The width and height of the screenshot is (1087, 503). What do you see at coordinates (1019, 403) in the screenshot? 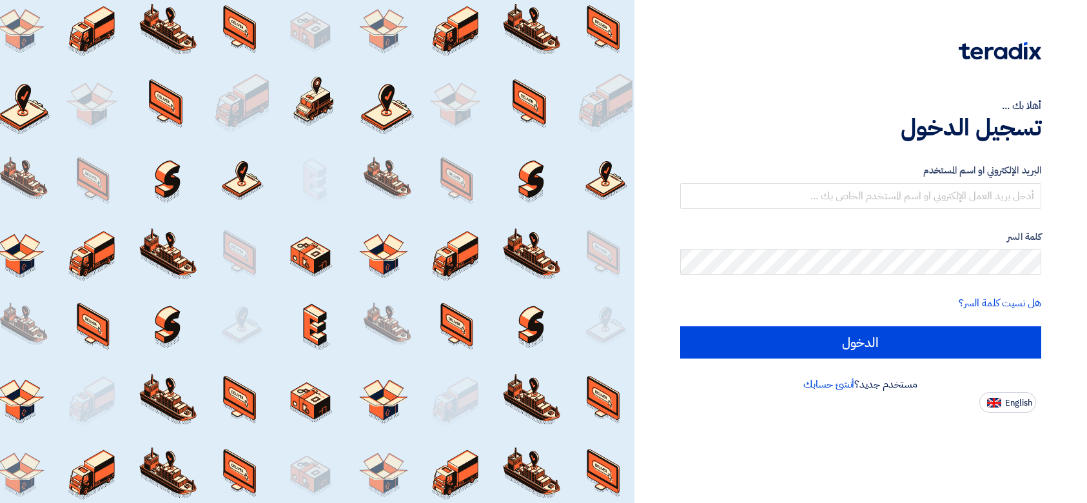
I see `span: English` at bounding box center [1019, 403].